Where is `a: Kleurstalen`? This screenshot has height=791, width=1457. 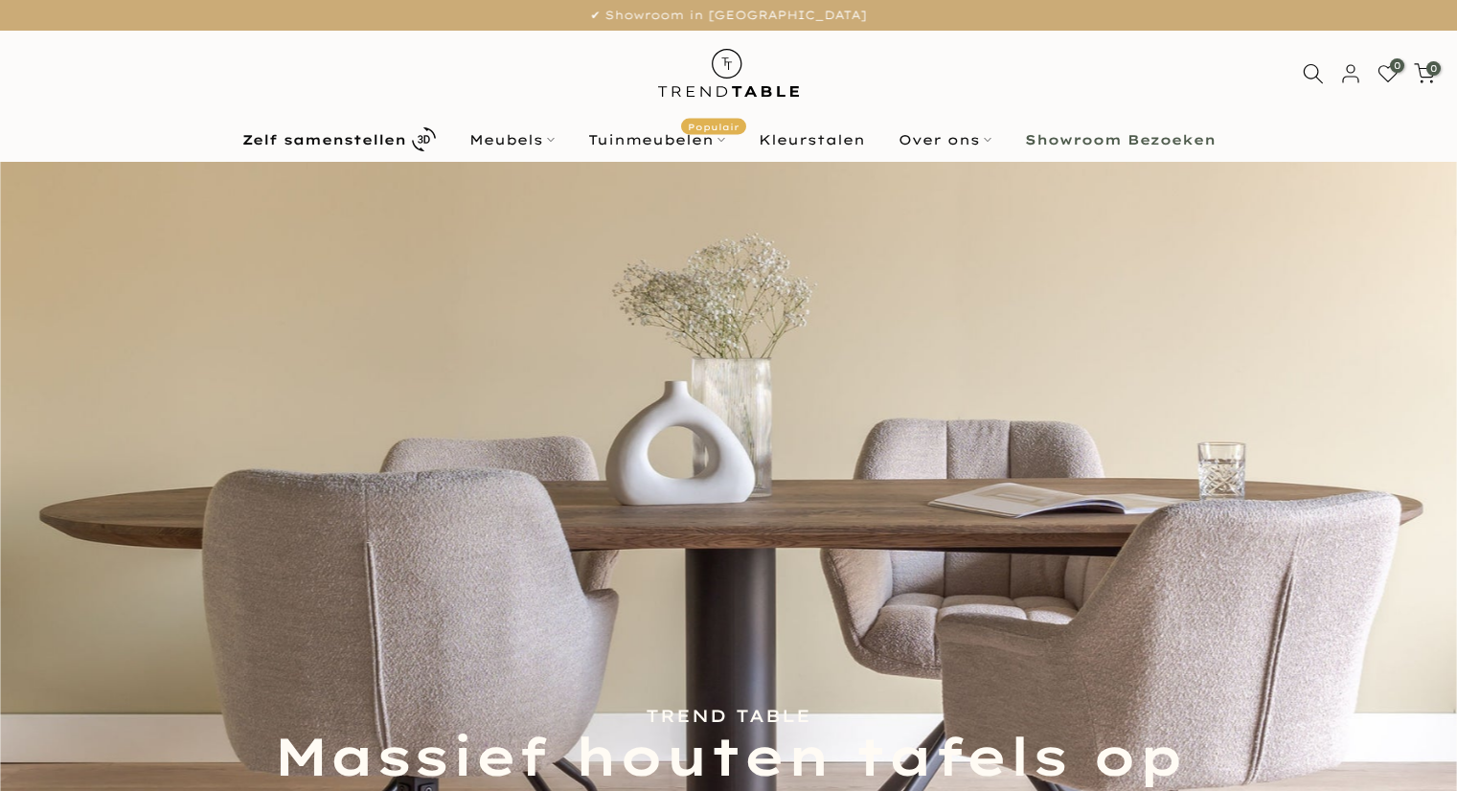 a: Kleurstalen is located at coordinates (811, 140).